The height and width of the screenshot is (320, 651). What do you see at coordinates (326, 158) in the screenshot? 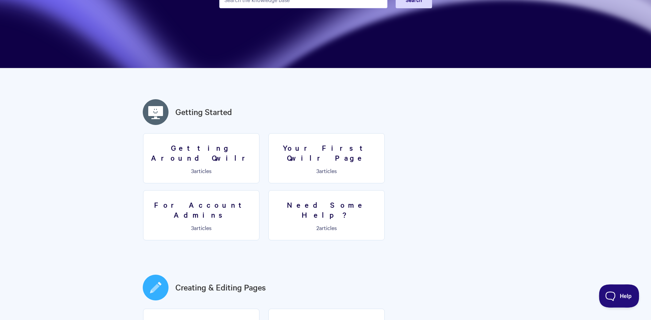
I see `a: Your First Qwilr Page 3articles` at bounding box center [326, 158].